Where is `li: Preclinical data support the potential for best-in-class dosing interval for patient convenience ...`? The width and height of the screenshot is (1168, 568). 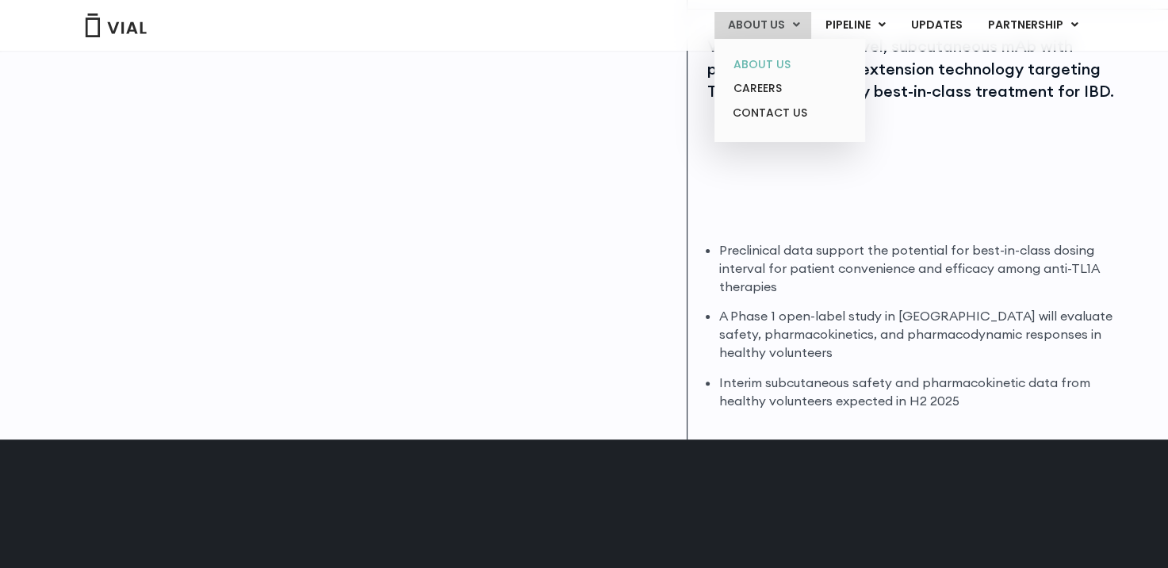 li: Preclinical data support the potential for best-in-class dosing interval for patient convenience ... is located at coordinates (924, 268).